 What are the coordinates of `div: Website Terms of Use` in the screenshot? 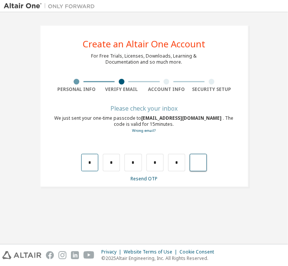 It's located at (151, 252).